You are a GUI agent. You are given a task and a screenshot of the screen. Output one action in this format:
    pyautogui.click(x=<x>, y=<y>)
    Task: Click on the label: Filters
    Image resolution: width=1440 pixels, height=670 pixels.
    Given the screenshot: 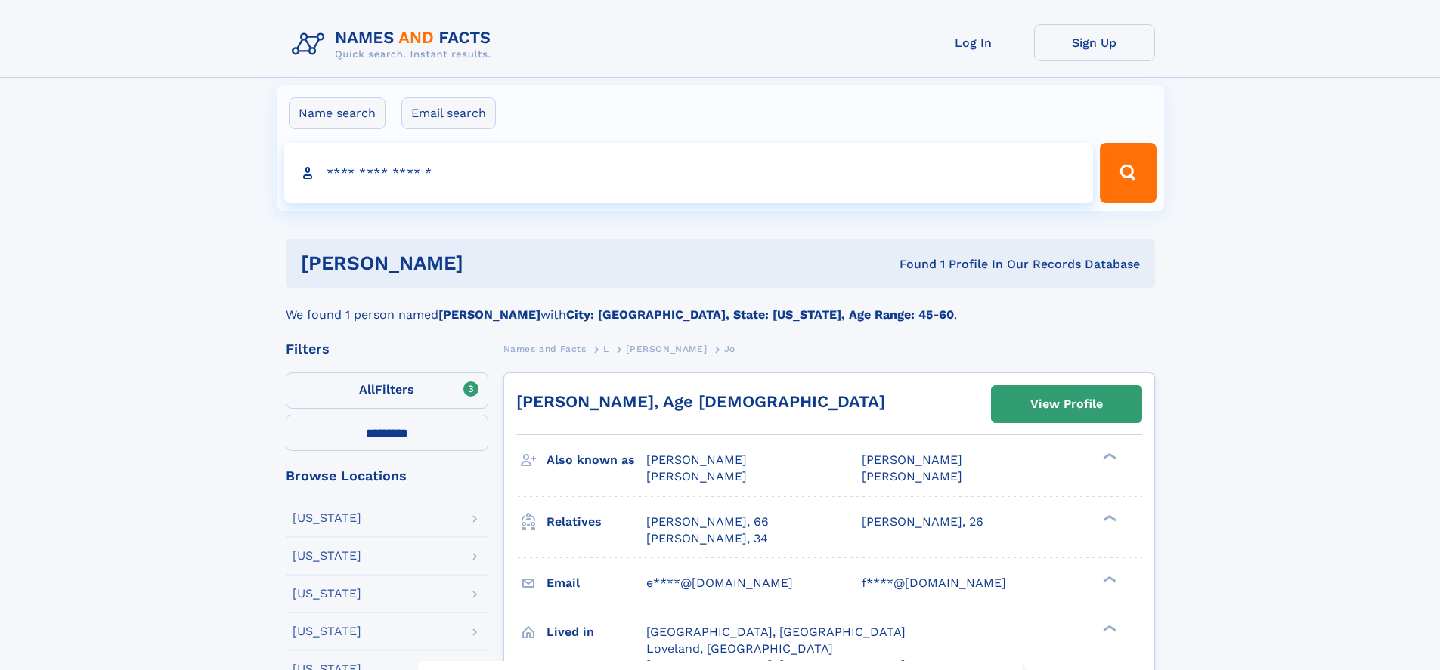 What is the action you would take?
    pyautogui.click(x=387, y=391)
    